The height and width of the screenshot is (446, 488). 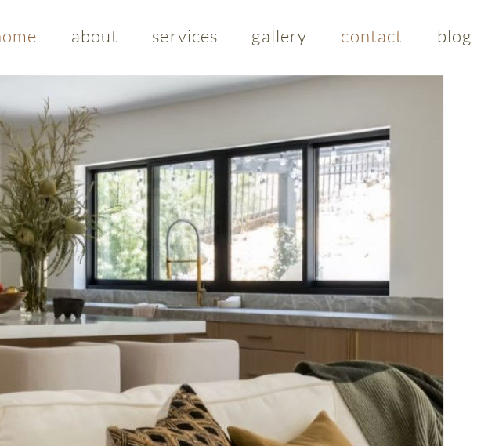 What do you see at coordinates (95, 35) in the screenshot?
I see `a: about` at bounding box center [95, 35].